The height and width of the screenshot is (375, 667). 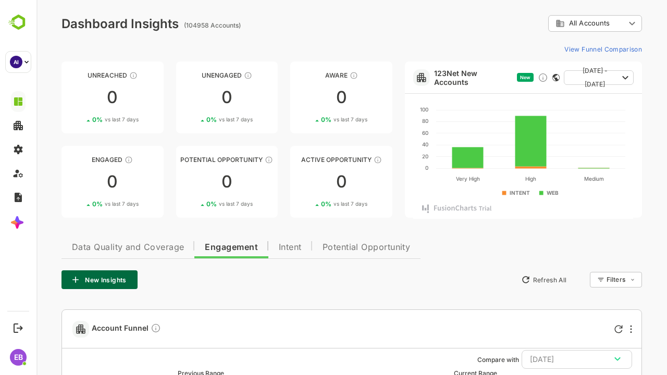 I want to click on text: High, so click(x=494, y=179).